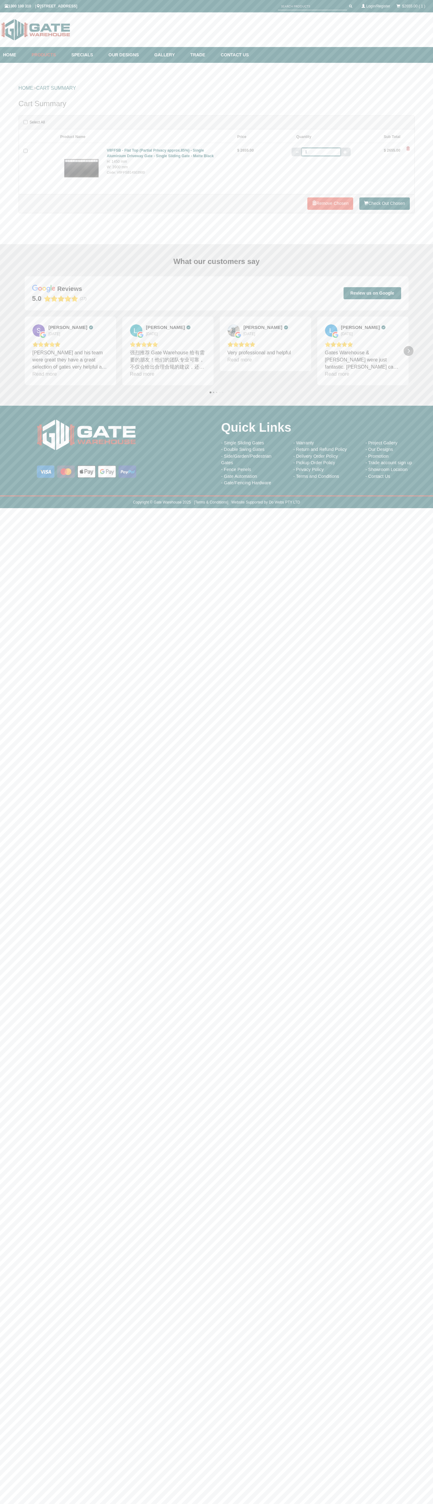 The image size is (433, 1504). Describe the element at coordinates (372, 293) in the screenshot. I see `button: Review us on Google` at that location.